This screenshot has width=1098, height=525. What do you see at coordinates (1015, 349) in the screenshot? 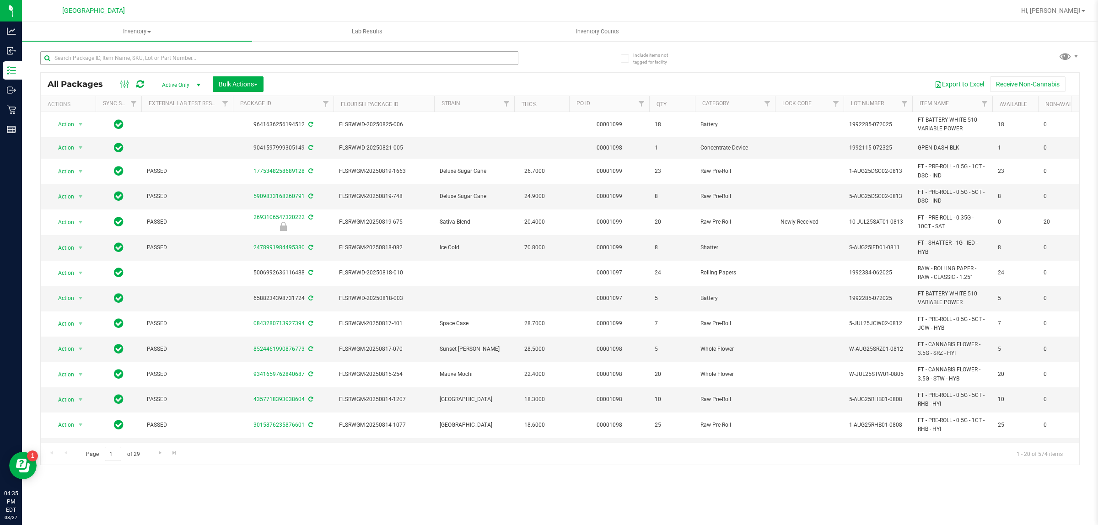
I see `span: 5` at bounding box center [1015, 349].